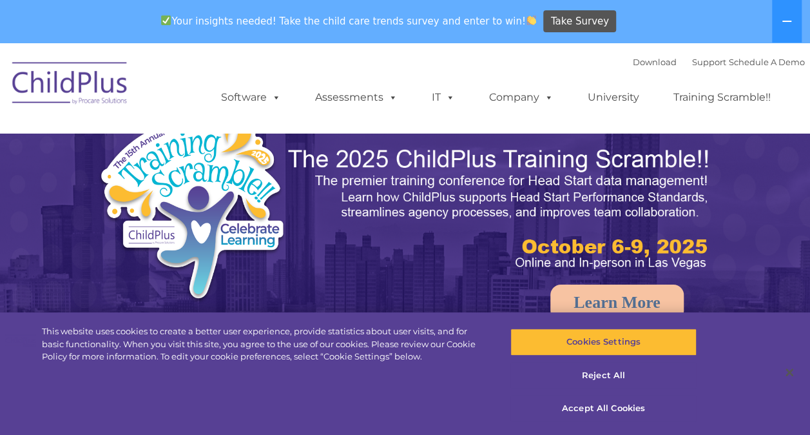 This screenshot has width=810, height=435. What do you see at coordinates (580, 21) in the screenshot?
I see `a: Take Survey` at bounding box center [580, 21].